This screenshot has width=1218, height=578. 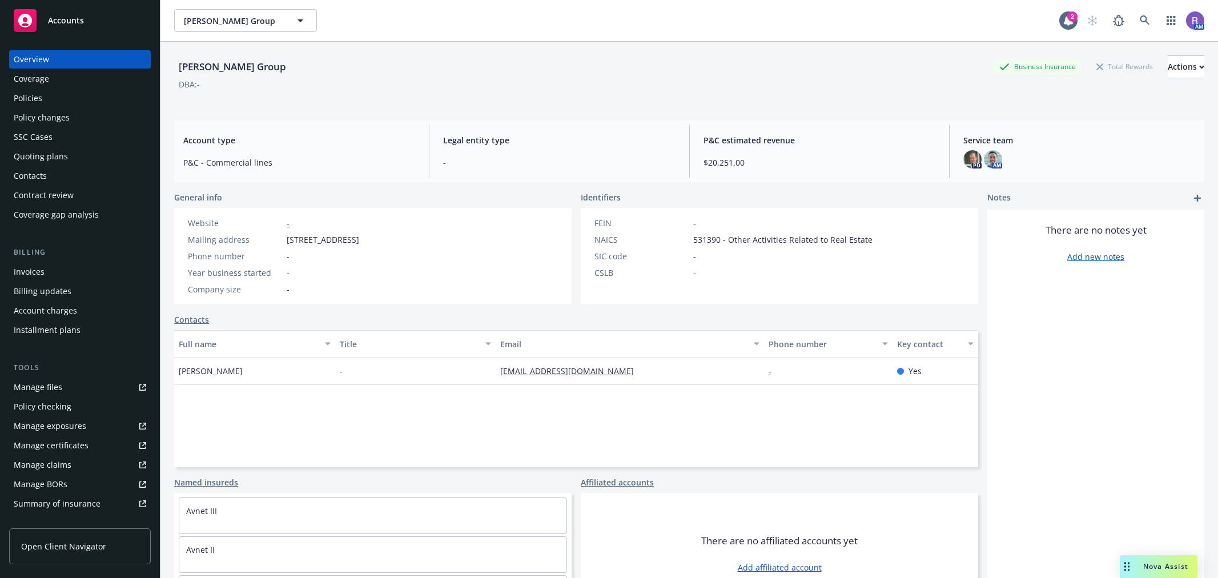 What do you see at coordinates (1145, 21) in the screenshot?
I see `a: Search` at bounding box center [1145, 21].